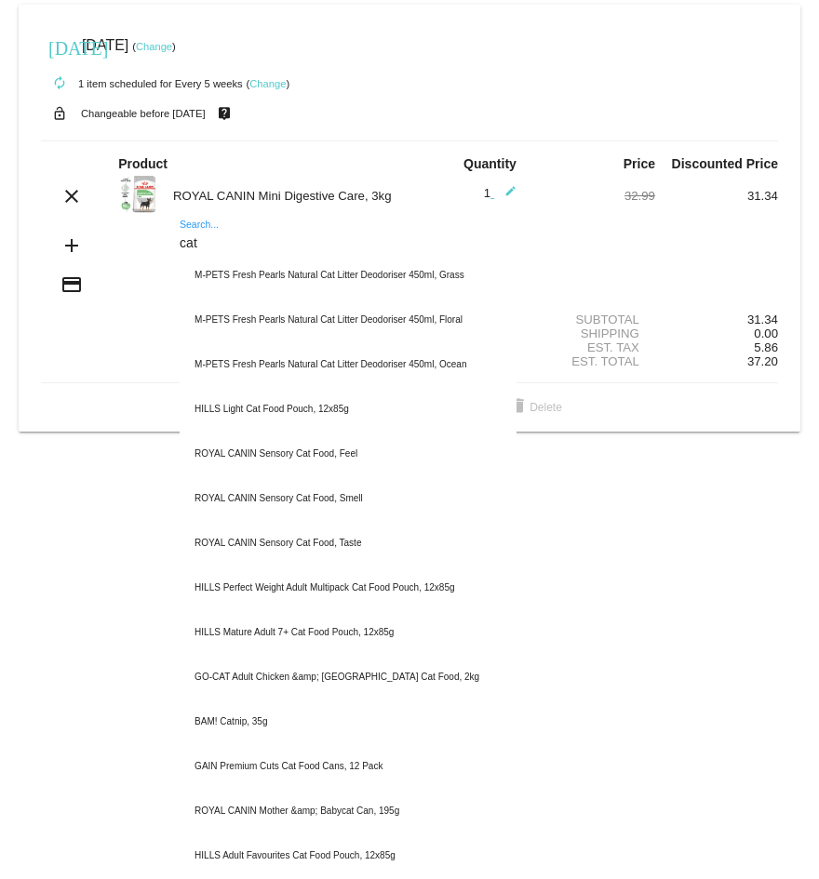  I want to click on div: ROYAL CANIN Sensory Cat Food, Feel, so click(348, 454).